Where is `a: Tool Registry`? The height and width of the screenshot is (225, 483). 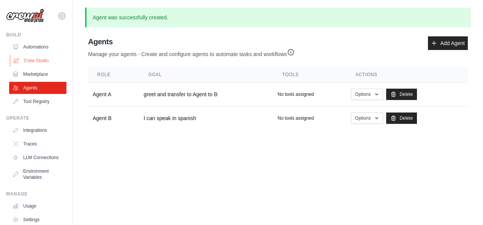 a: Tool Registry is located at coordinates (38, 102).